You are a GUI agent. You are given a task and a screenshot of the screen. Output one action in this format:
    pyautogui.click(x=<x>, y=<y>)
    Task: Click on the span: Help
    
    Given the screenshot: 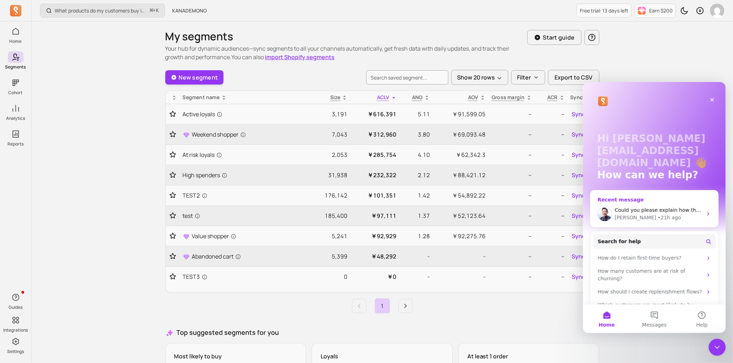 What is the action you would take?
    pyautogui.click(x=119, y=243)
    